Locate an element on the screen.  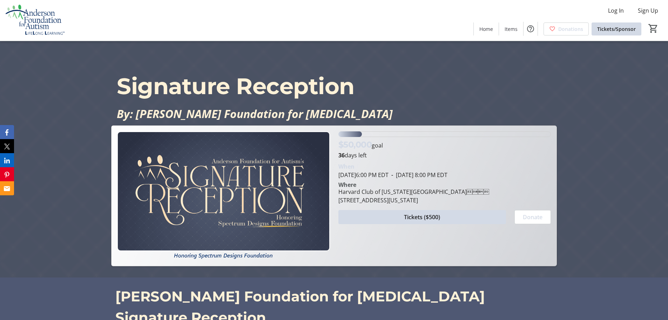
span: Donations is located at coordinates (571, 29).